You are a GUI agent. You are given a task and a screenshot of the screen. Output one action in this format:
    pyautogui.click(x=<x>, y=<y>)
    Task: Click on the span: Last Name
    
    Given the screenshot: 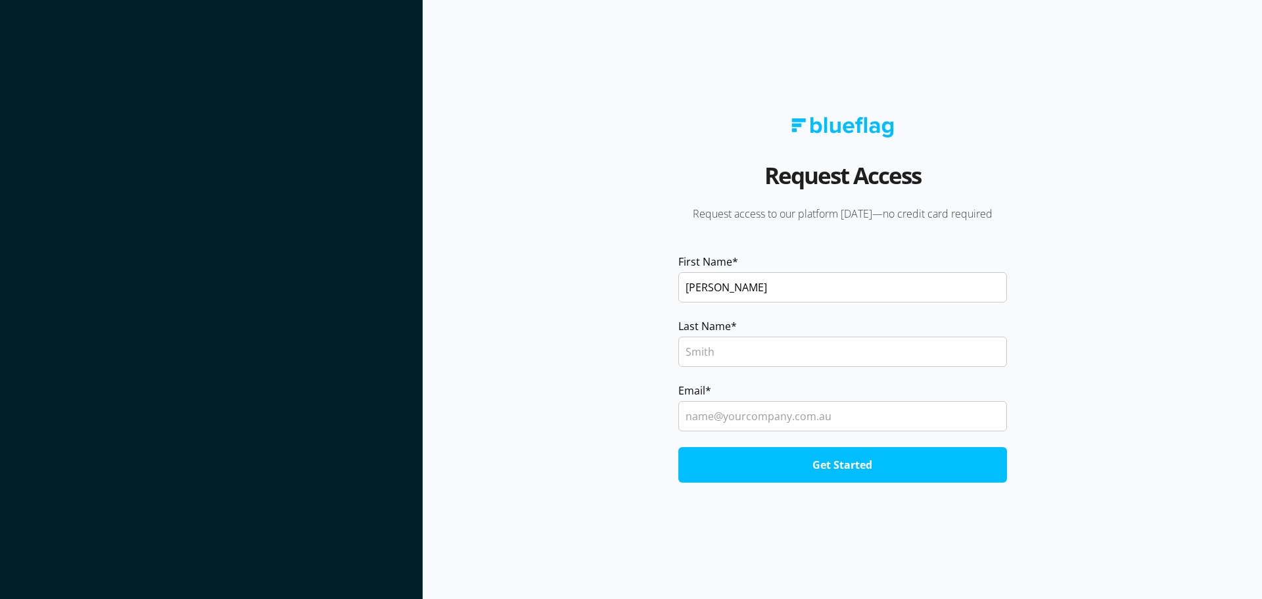 What is the action you would take?
    pyautogui.click(x=705, y=326)
    